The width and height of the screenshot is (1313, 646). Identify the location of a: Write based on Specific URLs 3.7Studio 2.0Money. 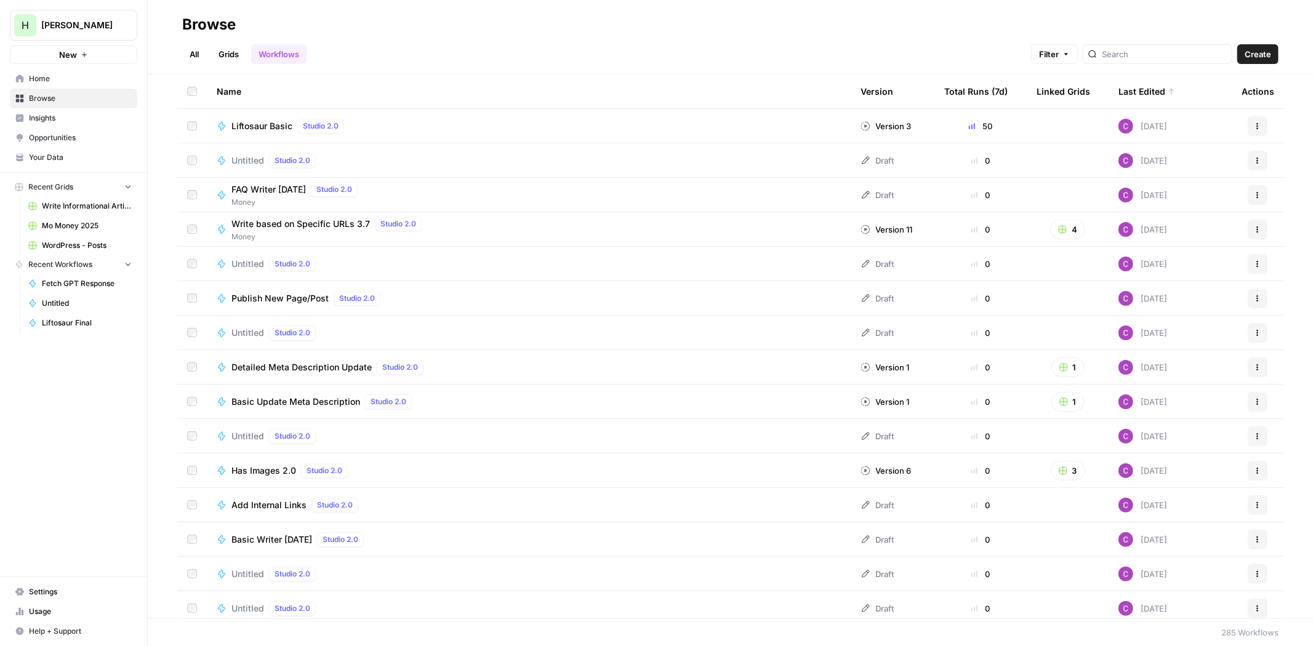
(529, 230).